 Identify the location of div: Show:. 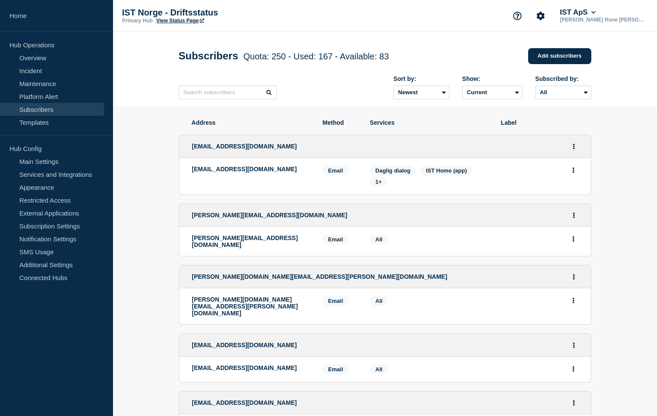
(493, 79).